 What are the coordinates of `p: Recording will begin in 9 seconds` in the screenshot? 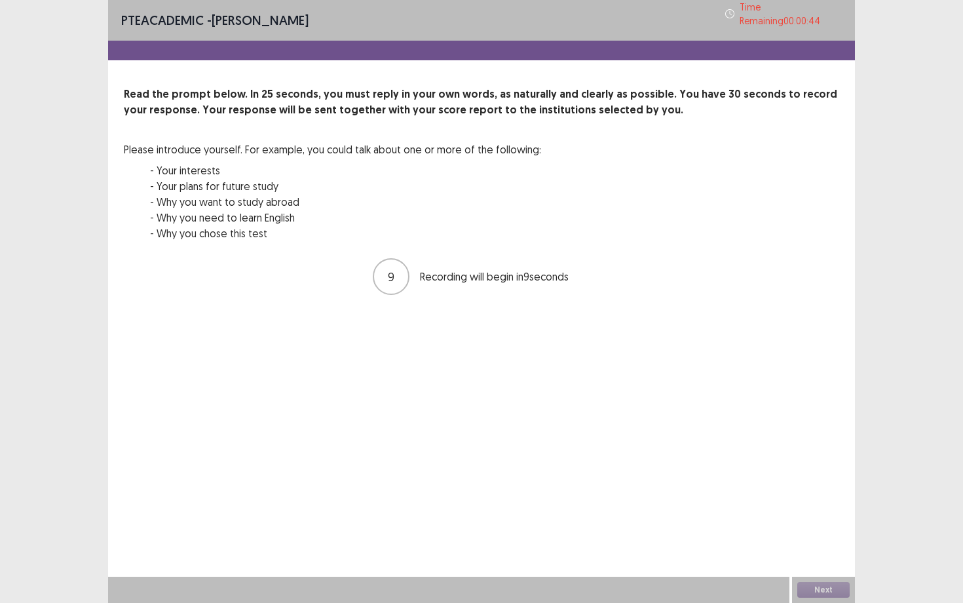 It's located at (505, 276).